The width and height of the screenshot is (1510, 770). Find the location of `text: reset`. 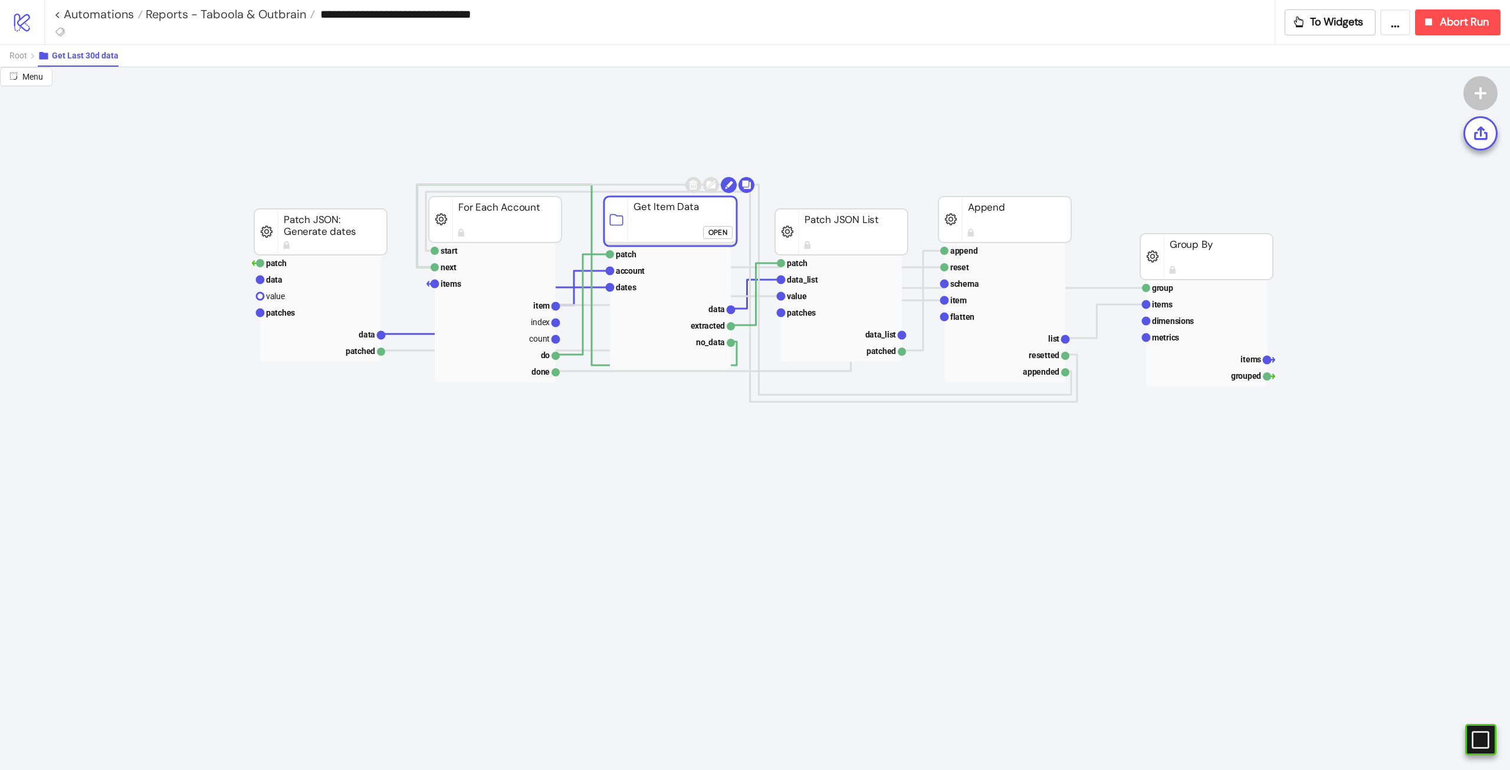

text: reset is located at coordinates (960, 267).